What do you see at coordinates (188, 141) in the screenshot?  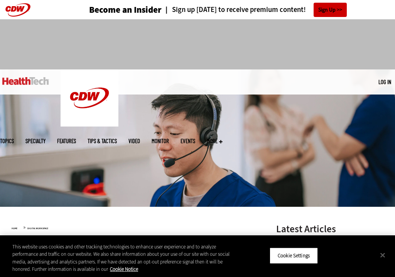 I see `a: Events` at bounding box center [188, 141].